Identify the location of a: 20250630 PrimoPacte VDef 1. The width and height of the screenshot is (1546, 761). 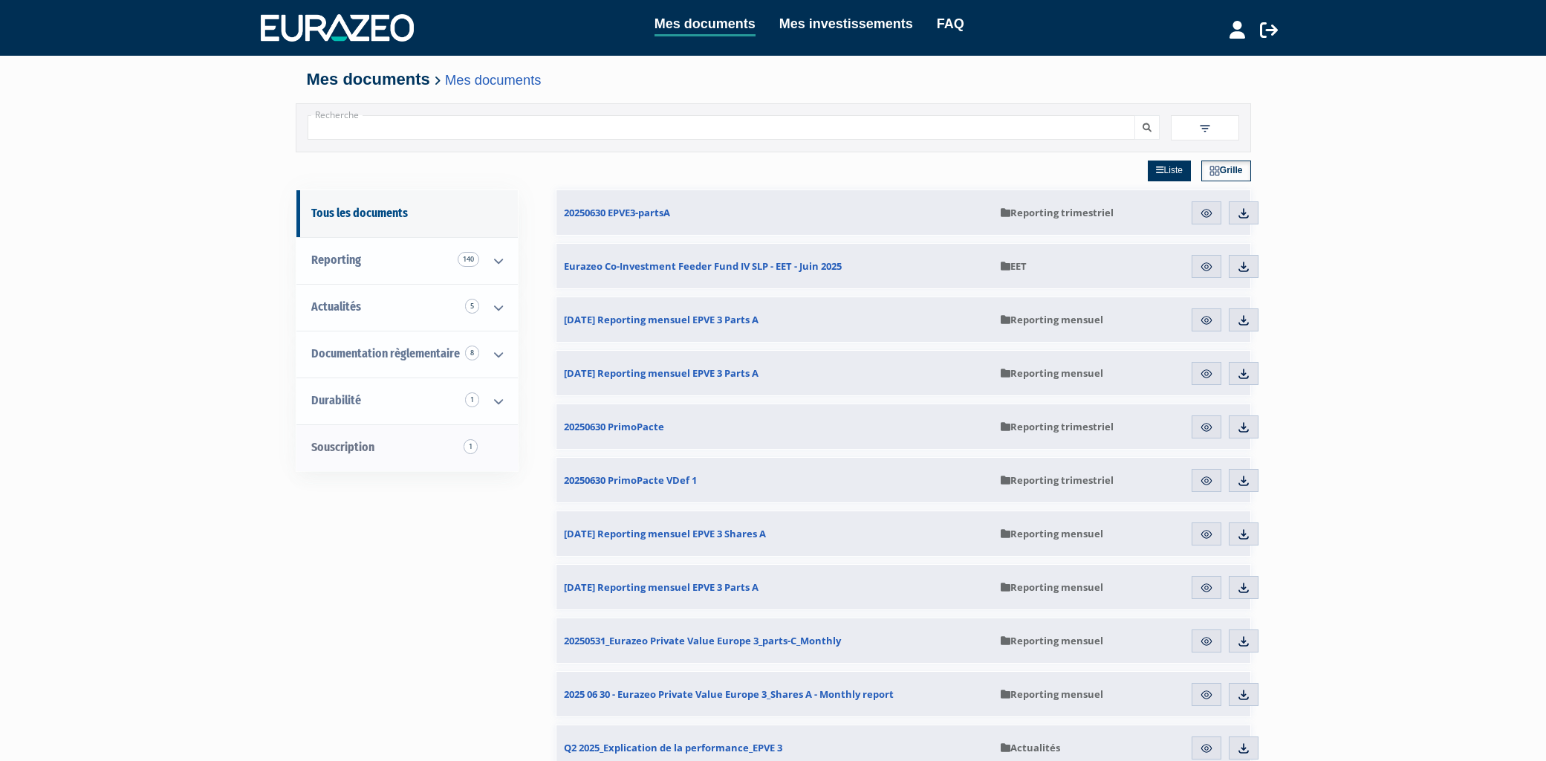
(775, 480).